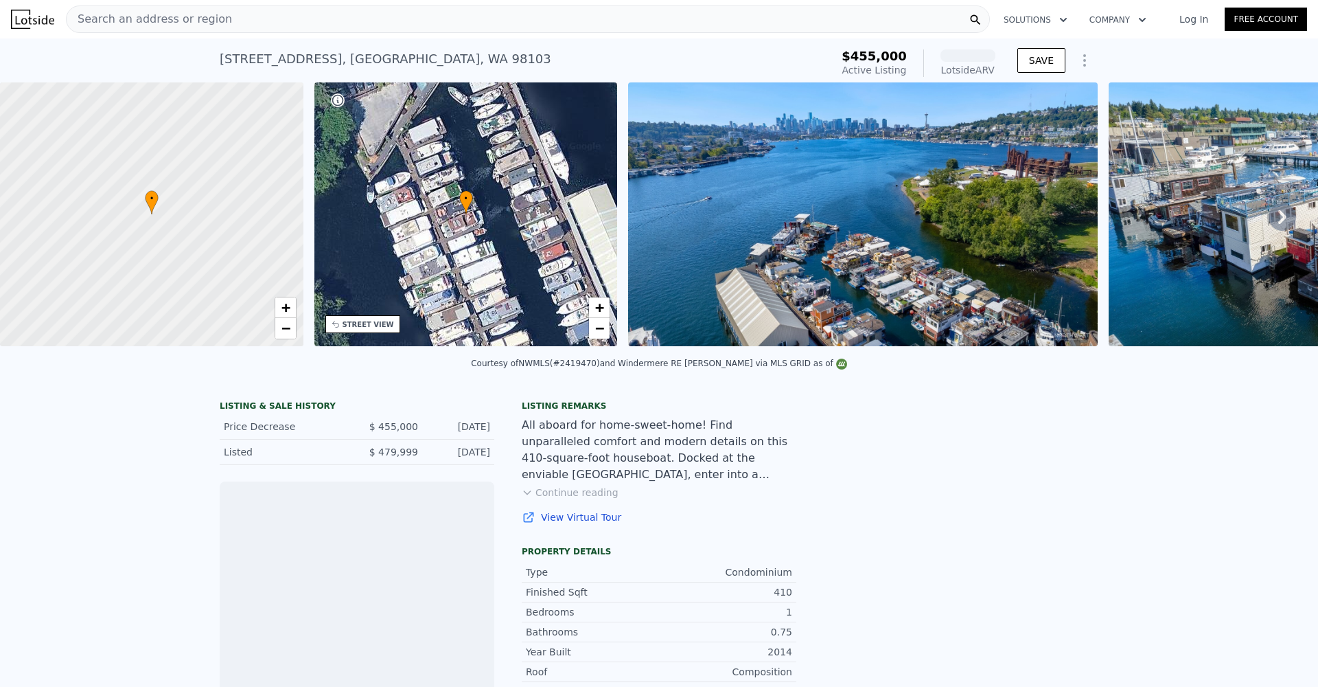 The width and height of the screenshot is (1318, 687). Describe the element at coordinates (1194, 19) in the screenshot. I see `a: Log In` at that location.